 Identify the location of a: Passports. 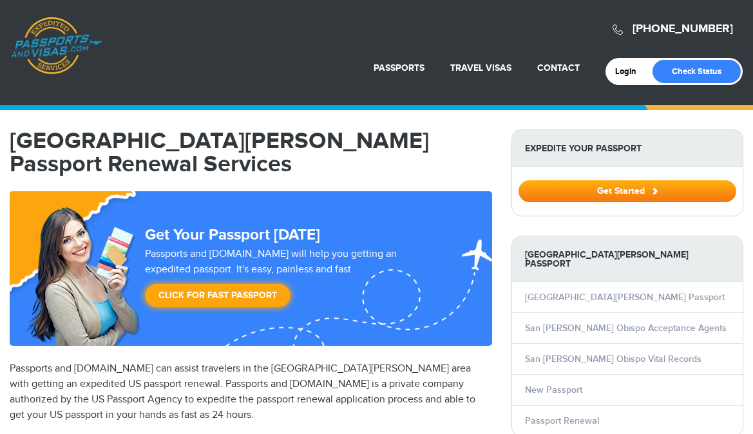
(399, 68).